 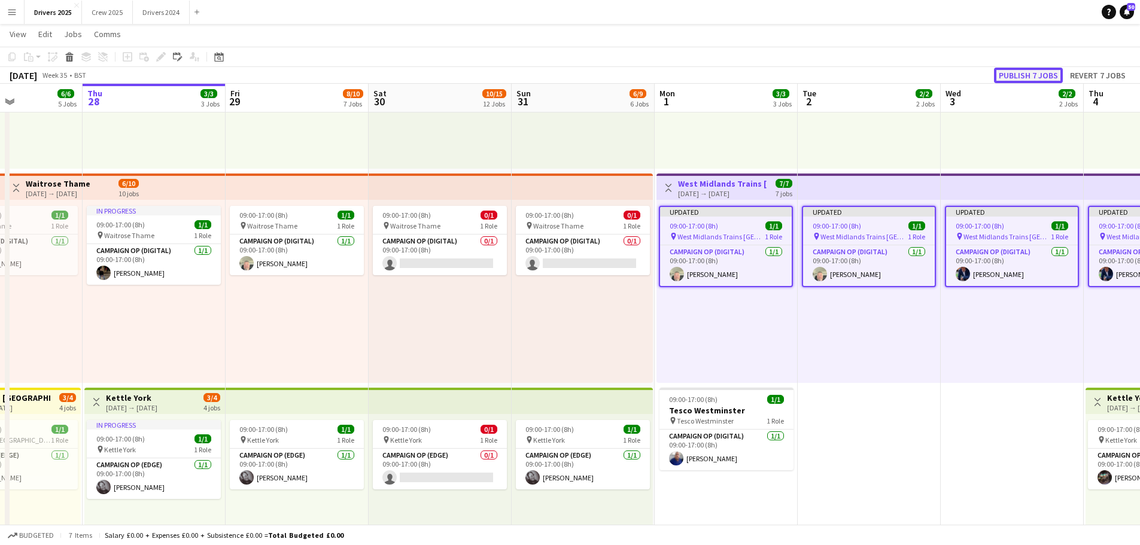 What do you see at coordinates (781, 93) in the screenshot?
I see `span: 3/3` at bounding box center [781, 93].